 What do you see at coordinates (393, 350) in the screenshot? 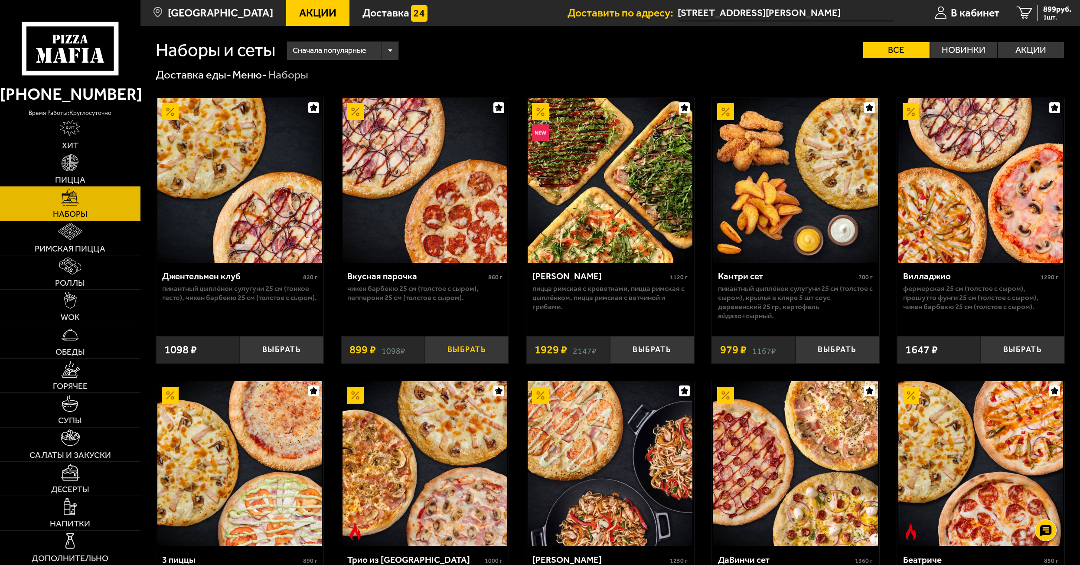
I see `s: 1098 ₽` at bounding box center [393, 350].